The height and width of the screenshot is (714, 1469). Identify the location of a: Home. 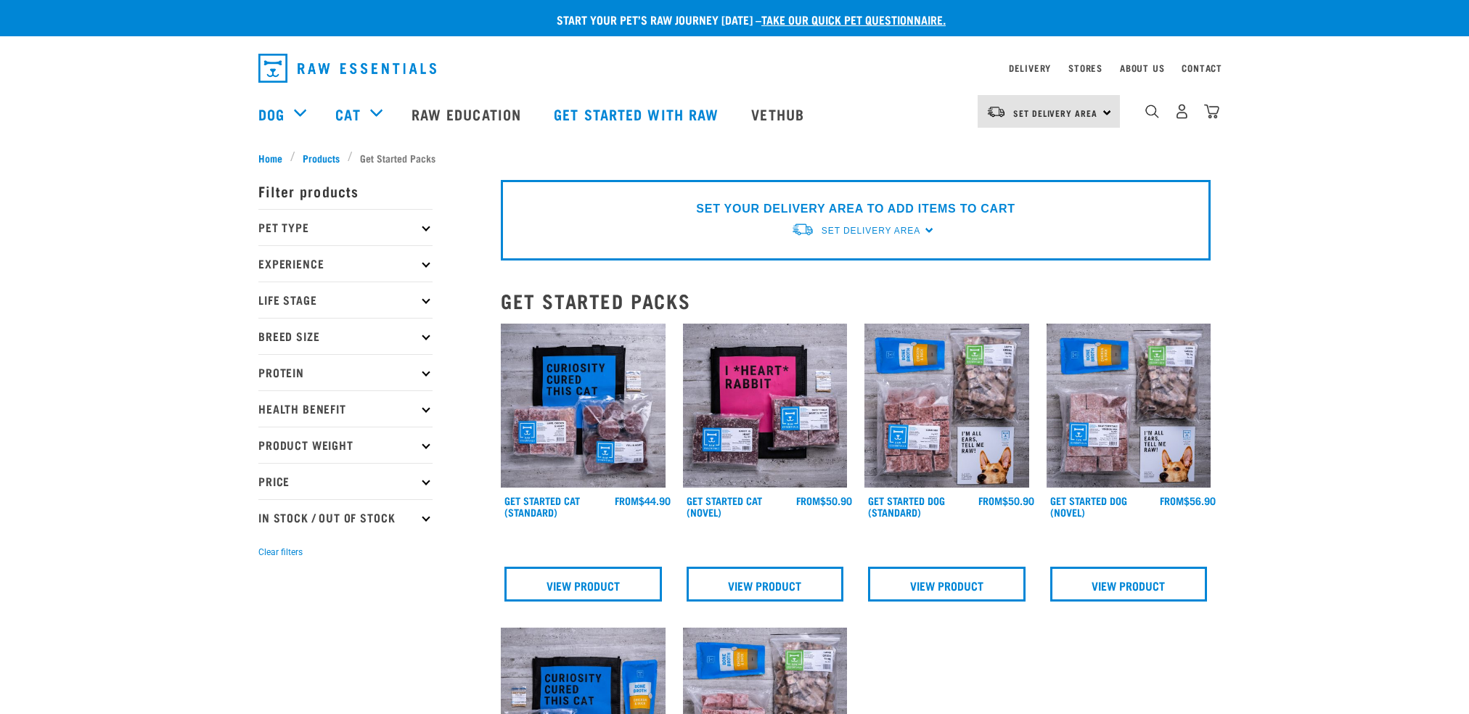
(274, 157).